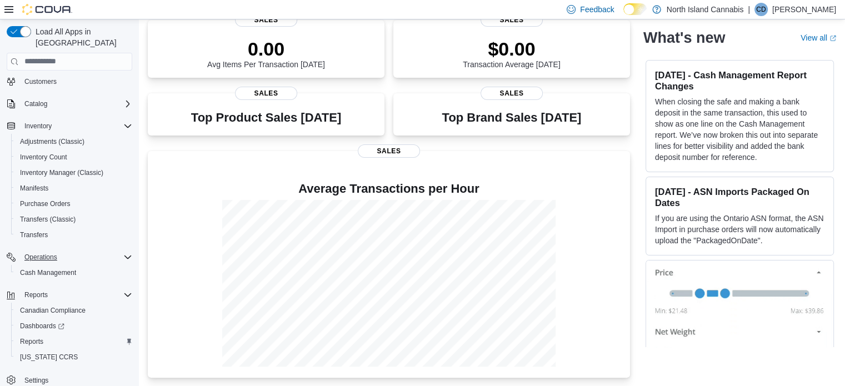 Image resolution: width=845 pixels, height=386 pixels. I want to click on button: Manifests, so click(74, 188).